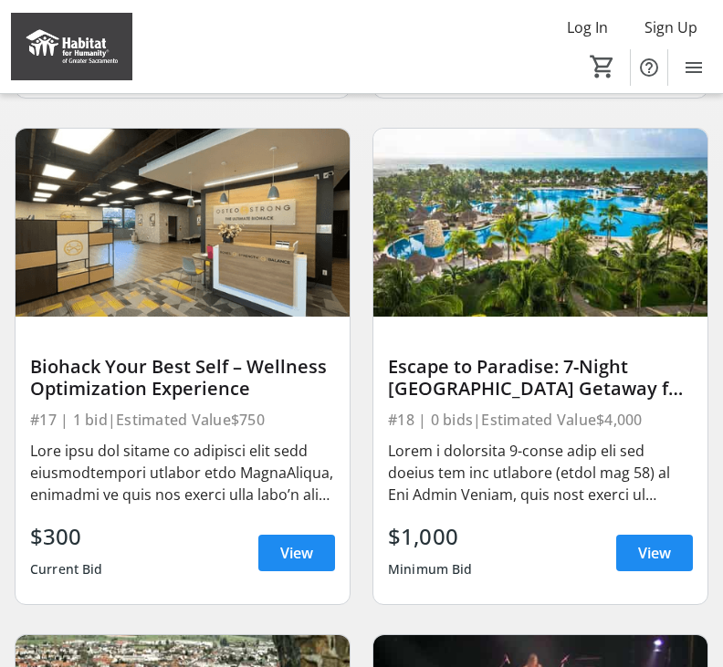  What do you see at coordinates (430, 570) in the screenshot?
I see `div: Minimum Bid` at bounding box center [430, 570].